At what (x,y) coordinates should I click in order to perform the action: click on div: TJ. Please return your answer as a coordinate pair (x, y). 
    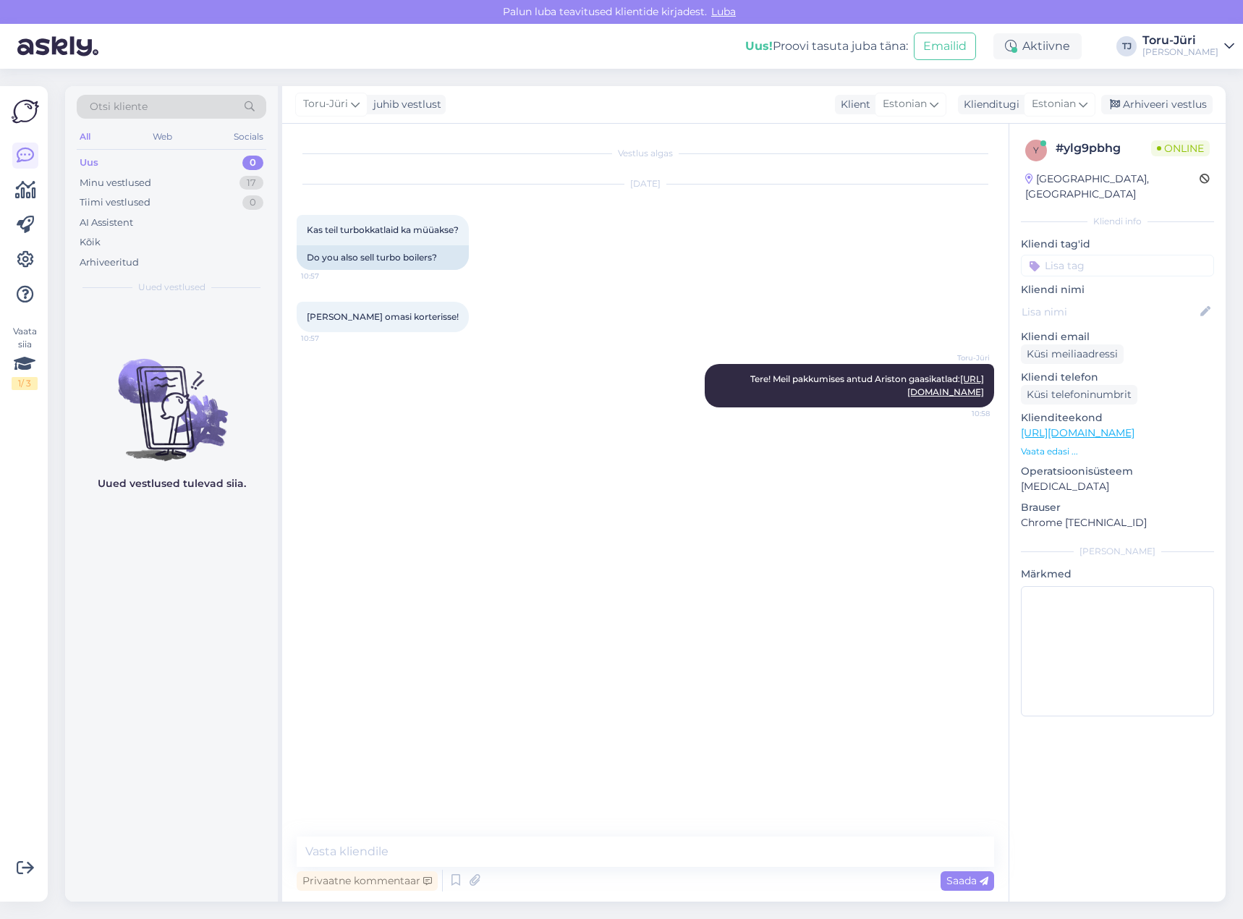
    Looking at the image, I should click on (1126, 46).